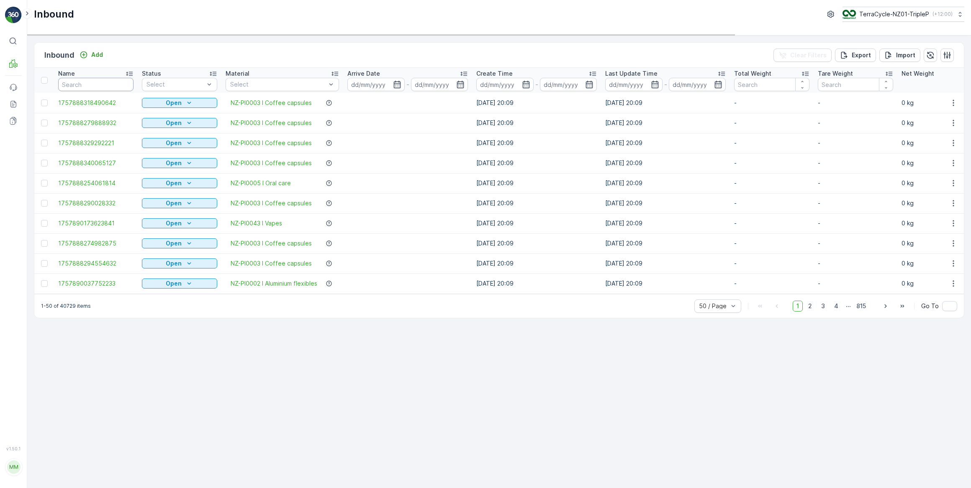  Describe the element at coordinates (96, 244) in the screenshot. I see `span: 1757888274982875` at that location.